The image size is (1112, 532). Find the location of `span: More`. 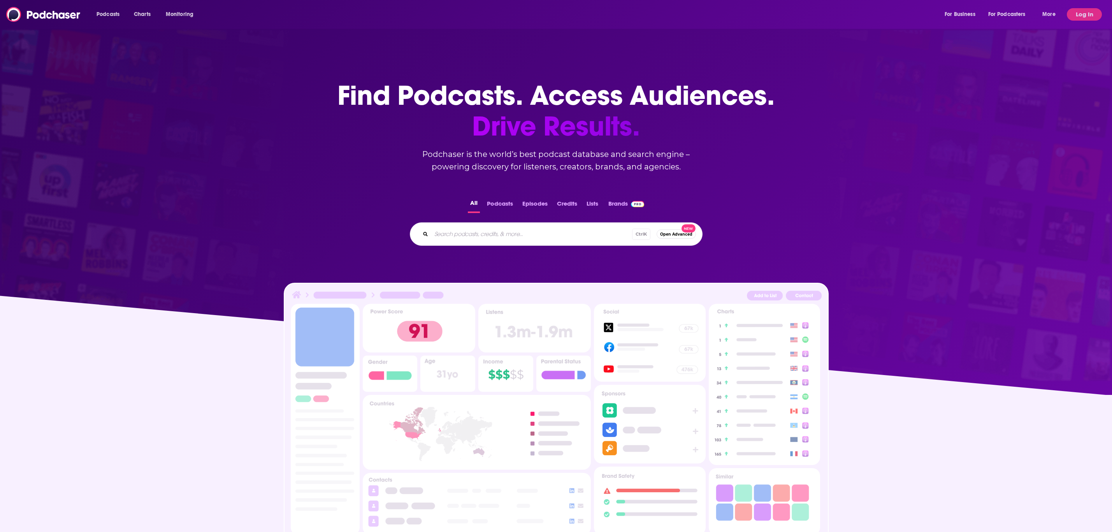

span: More is located at coordinates (1049, 14).